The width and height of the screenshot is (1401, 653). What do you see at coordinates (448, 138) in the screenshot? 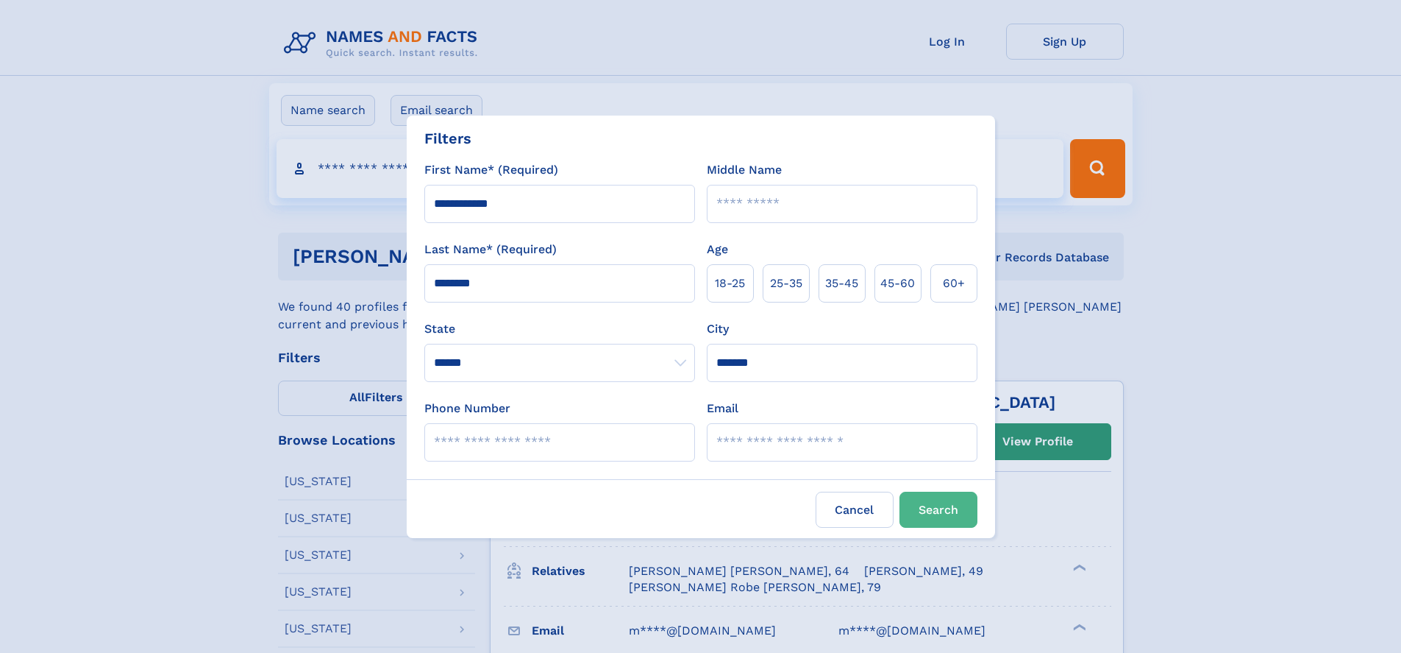
I see `div: Filters` at bounding box center [448, 138].